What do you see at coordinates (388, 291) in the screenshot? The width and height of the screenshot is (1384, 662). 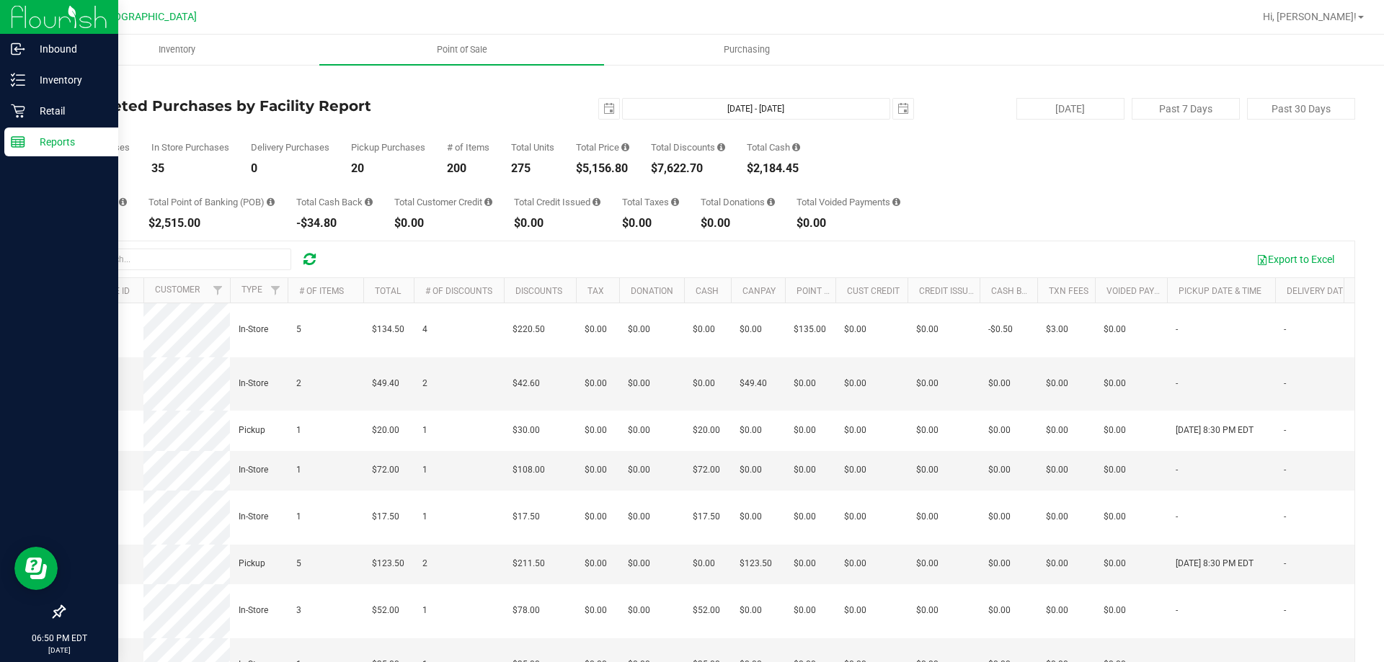 I see `a: Total` at bounding box center [388, 291].